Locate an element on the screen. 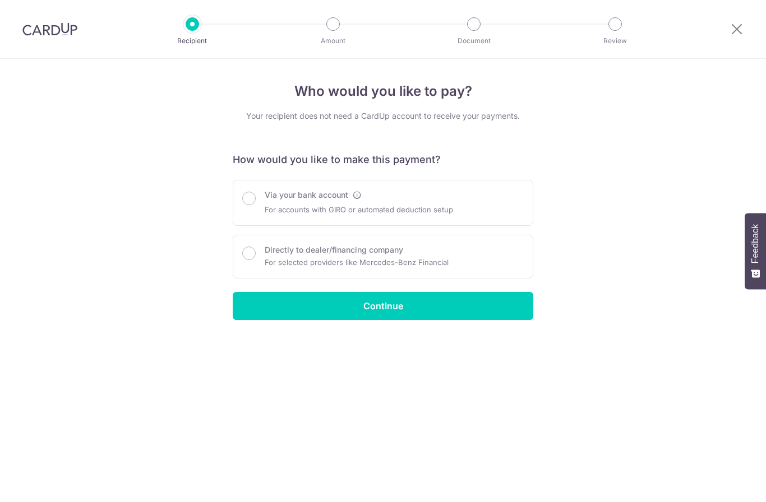 Image resolution: width=766 pixels, height=502 pixels. button: Feedback - Show survey is located at coordinates (755, 251).